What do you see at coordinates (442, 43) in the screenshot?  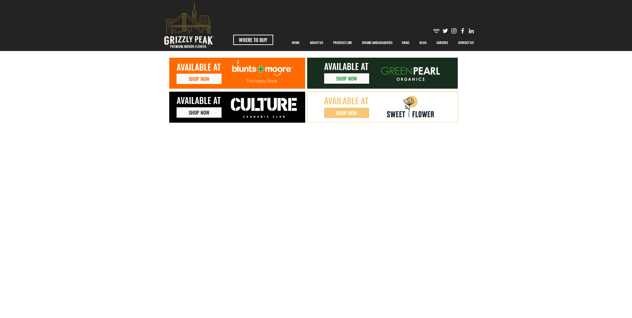 I see `a: CAREERS` at bounding box center [442, 43].